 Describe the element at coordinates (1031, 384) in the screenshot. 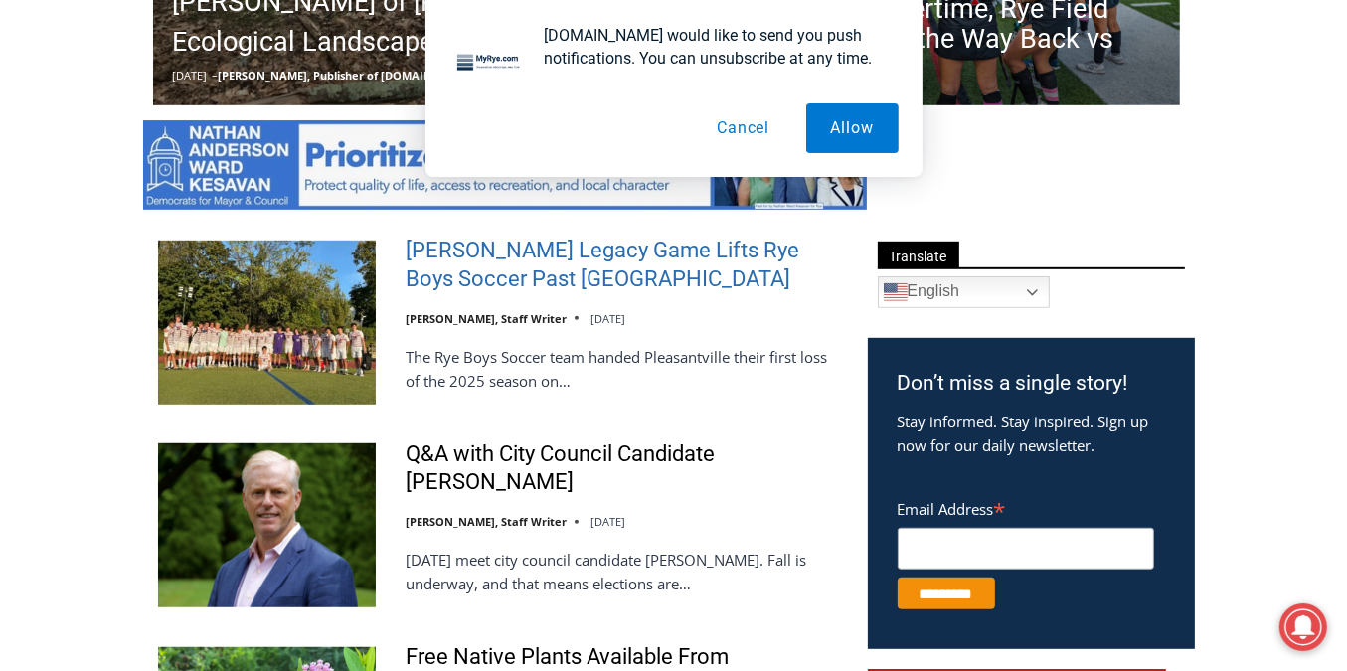

I see `h3: Don’t miss a single story!` at that location.